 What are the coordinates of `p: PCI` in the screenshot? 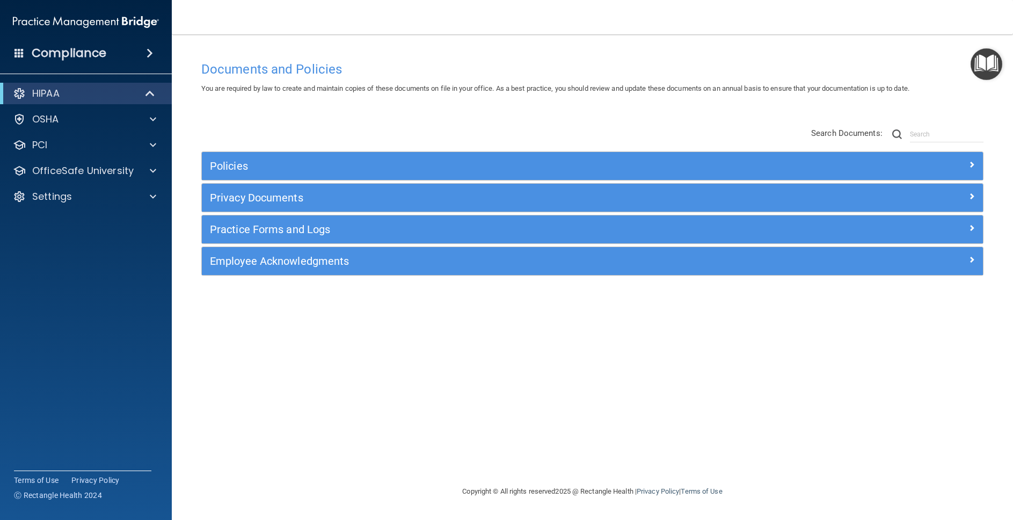 It's located at (40, 145).